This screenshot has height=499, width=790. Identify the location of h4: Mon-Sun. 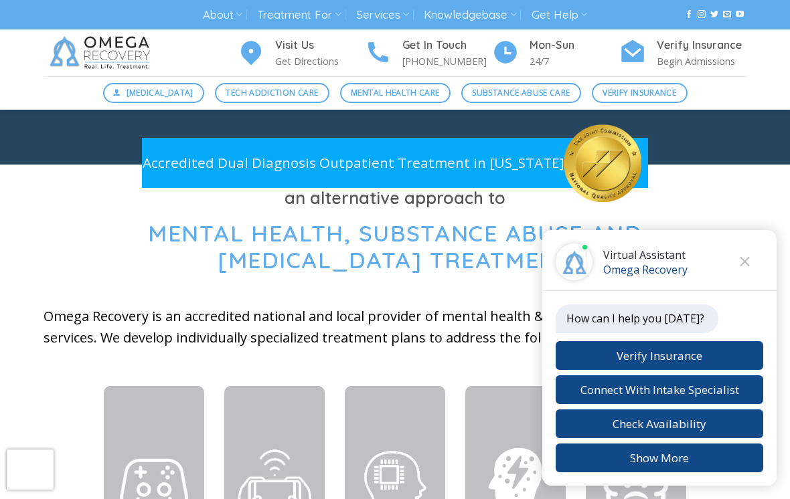
(574, 46).